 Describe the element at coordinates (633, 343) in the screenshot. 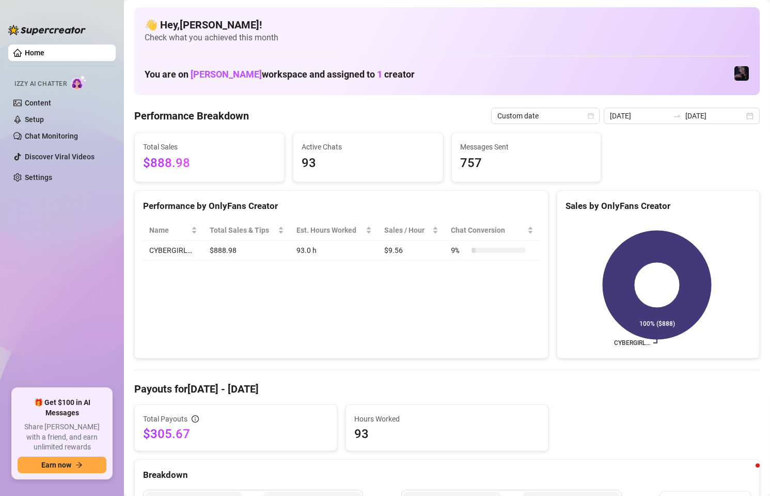

I see `text: CYBERGIRL…` at that location.